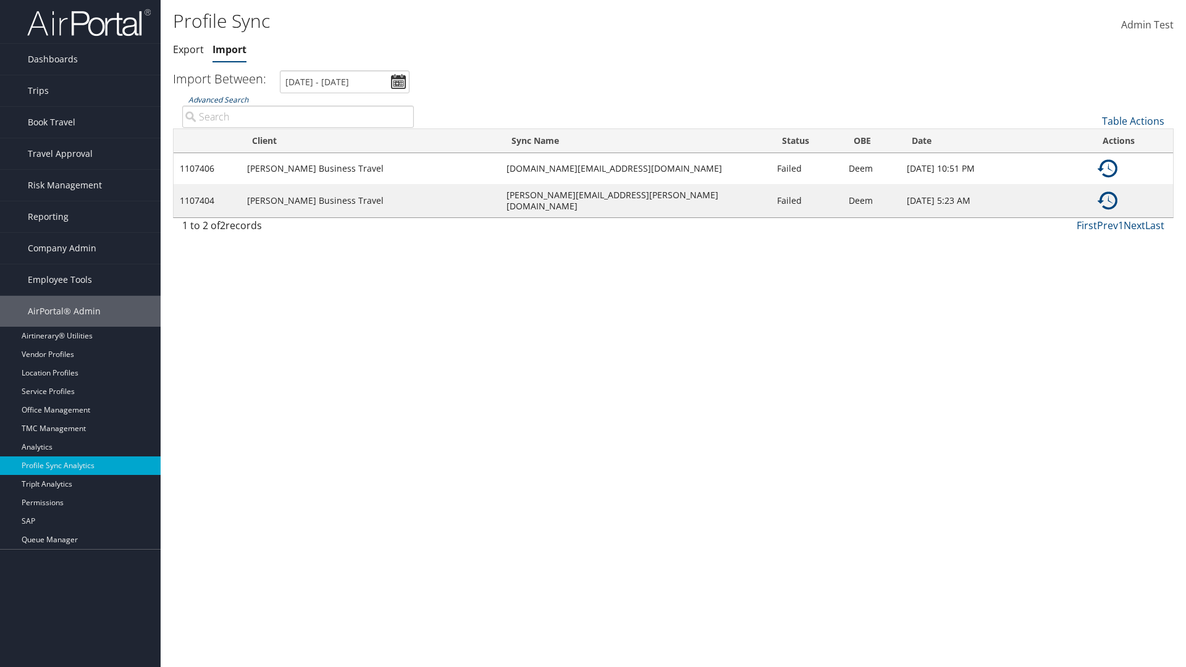 This screenshot has height=667, width=1186. Describe the element at coordinates (1154, 225) in the screenshot. I see `a: Last` at that location.